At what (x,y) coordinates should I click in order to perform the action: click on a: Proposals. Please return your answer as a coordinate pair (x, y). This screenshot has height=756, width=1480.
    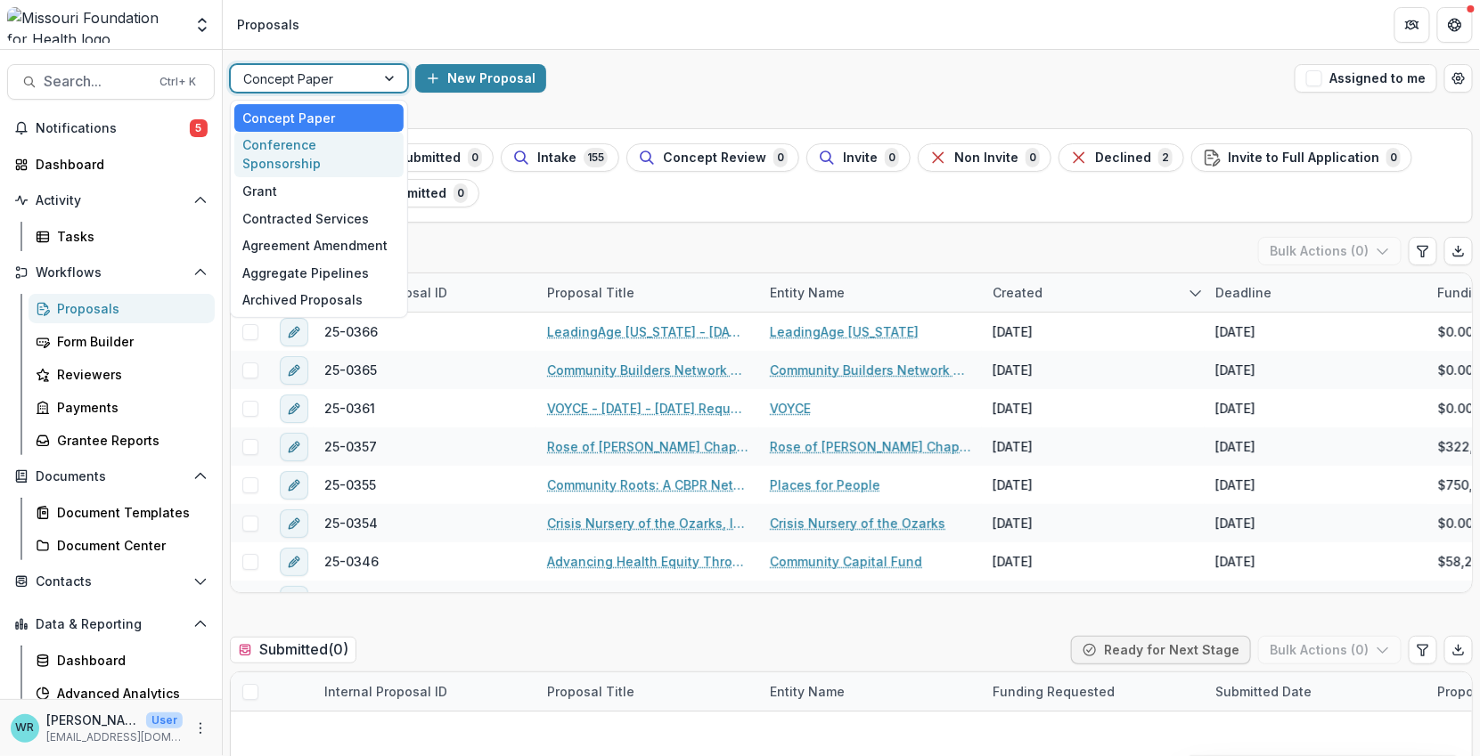
    Looking at the image, I should click on (121, 308).